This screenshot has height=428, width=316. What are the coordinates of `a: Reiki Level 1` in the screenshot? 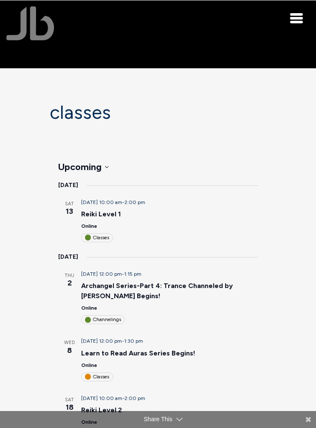 It's located at (101, 214).